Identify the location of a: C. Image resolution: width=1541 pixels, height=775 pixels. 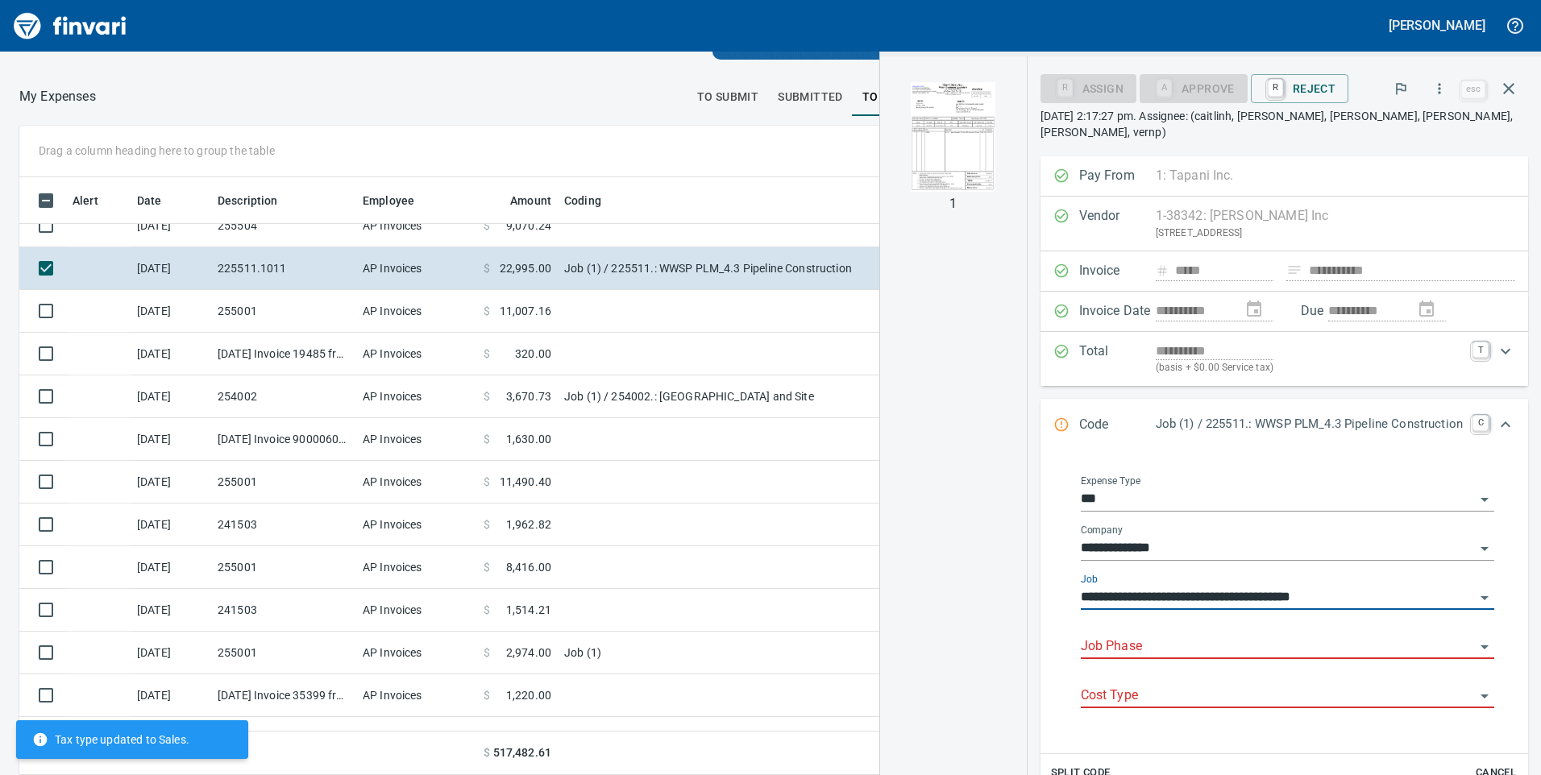
(1480, 423).